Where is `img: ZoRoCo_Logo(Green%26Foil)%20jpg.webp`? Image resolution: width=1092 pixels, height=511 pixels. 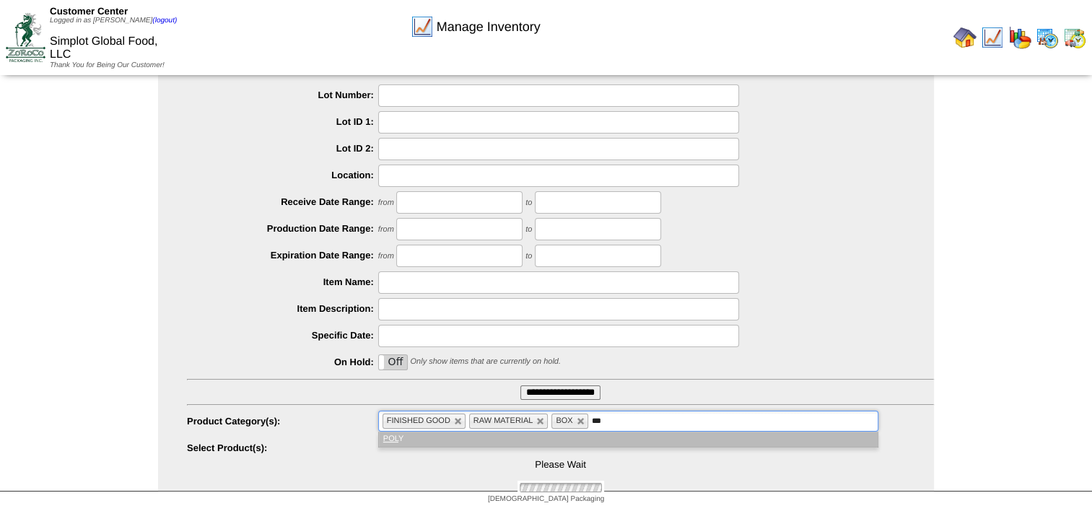 img: ZoRoCo_Logo(Green%26Foil)%20jpg.webp is located at coordinates (25, 37).